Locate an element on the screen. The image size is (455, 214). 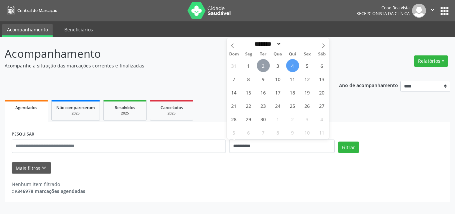
span: Outubro 1, 2025 is located at coordinates (278, 119).